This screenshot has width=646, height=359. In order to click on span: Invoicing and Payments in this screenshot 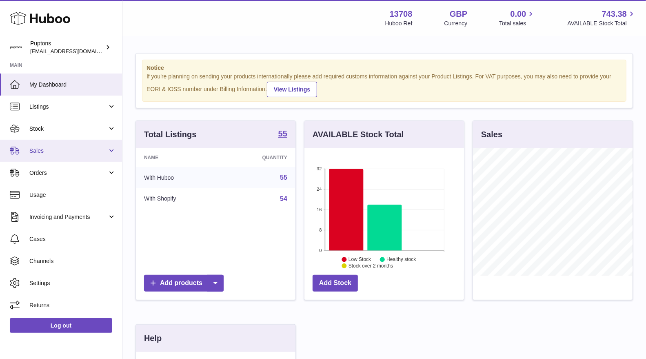, I will do `click(68, 217)`.